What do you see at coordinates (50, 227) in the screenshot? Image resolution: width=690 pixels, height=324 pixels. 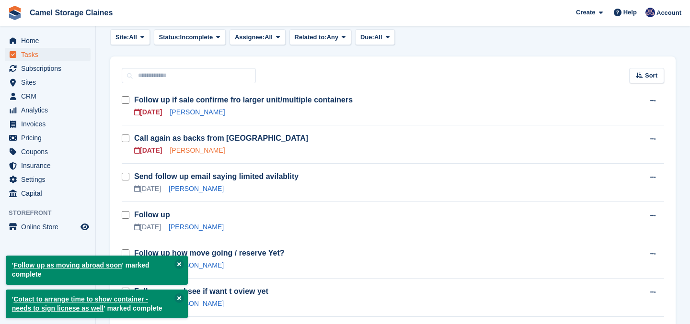 I see `span: Online Store` at bounding box center [50, 227].